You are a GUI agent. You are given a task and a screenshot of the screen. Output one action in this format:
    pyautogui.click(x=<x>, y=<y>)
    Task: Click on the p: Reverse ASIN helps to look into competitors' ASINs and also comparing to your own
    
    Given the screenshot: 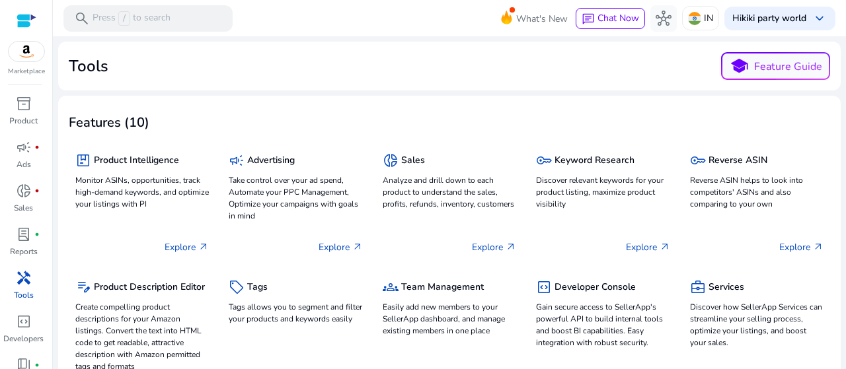 What is the action you would take?
    pyautogui.click(x=757, y=192)
    